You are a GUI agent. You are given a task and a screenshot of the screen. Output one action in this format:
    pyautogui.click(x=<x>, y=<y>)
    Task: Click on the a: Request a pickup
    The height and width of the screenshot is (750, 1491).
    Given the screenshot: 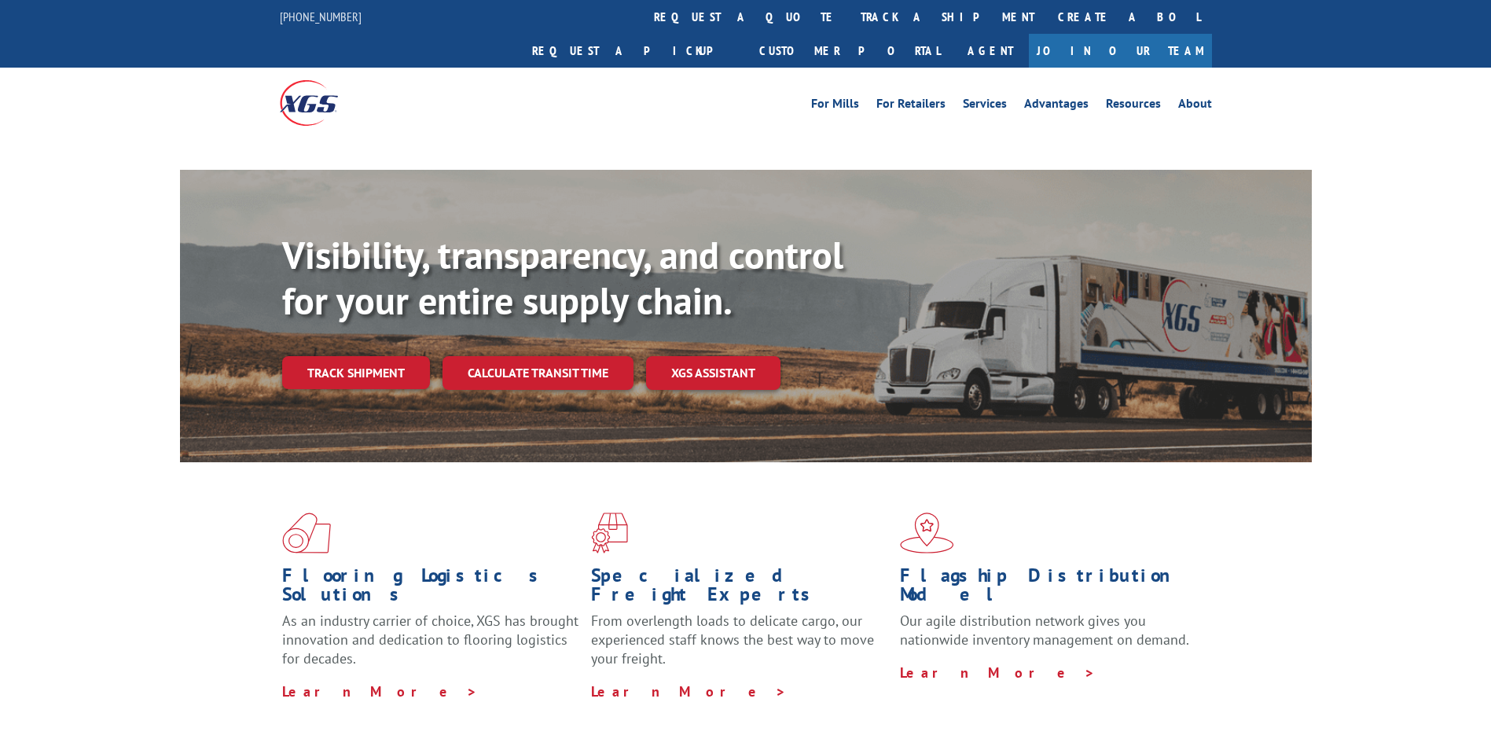 What is the action you would take?
    pyautogui.click(x=634, y=50)
    